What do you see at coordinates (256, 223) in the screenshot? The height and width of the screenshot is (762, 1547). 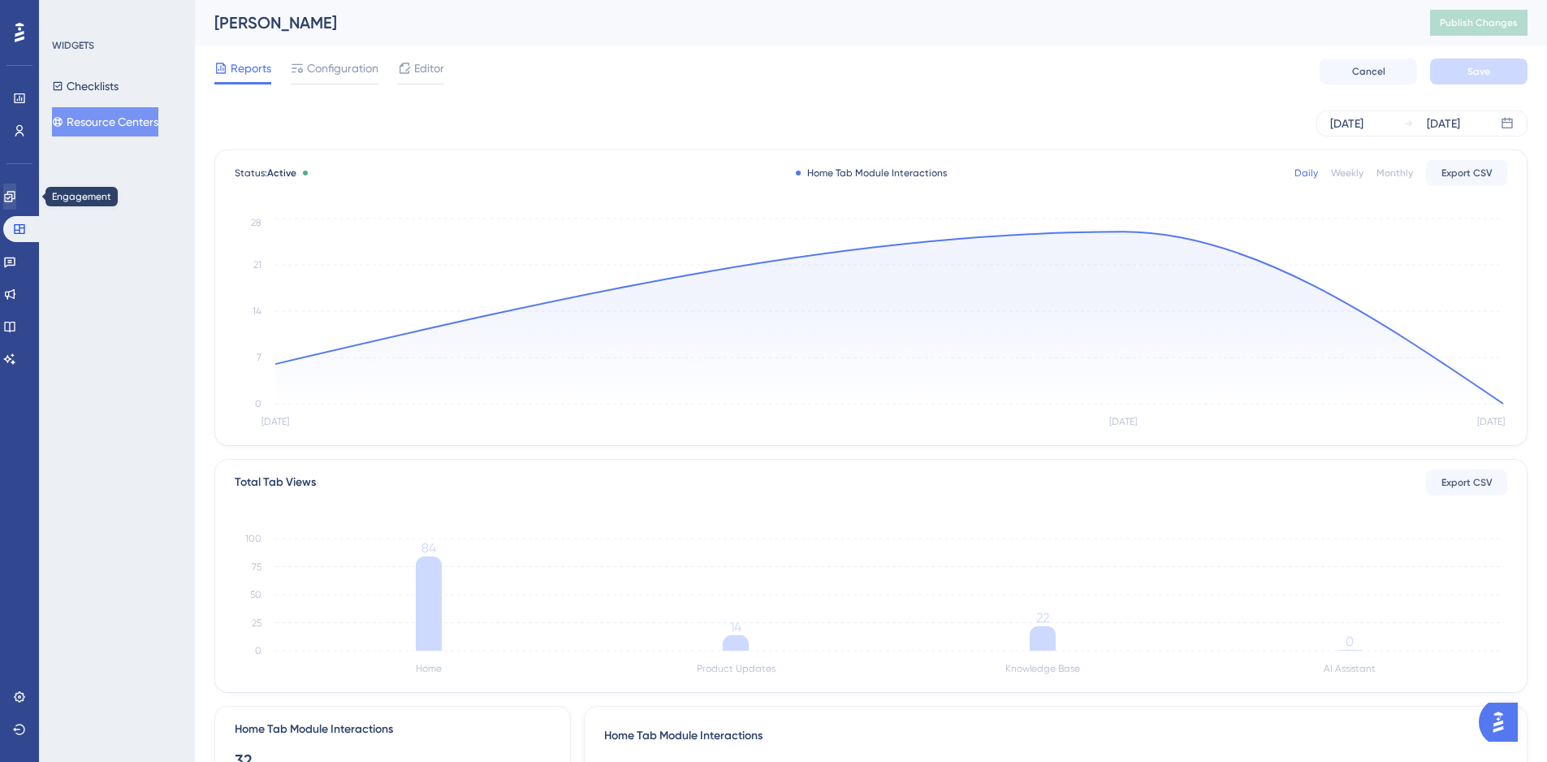 I see `tspan: 28` at bounding box center [256, 223].